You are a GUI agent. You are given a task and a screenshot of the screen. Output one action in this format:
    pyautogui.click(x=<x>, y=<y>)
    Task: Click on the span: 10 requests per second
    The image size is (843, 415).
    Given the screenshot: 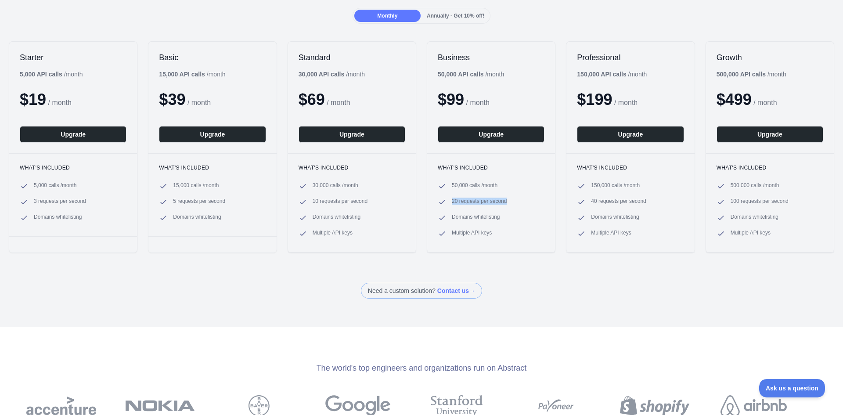 What is the action you would take?
    pyautogui.click(x=340, y=202)
    